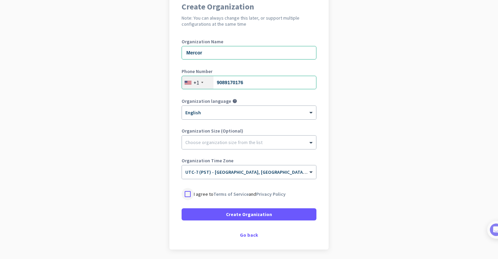 This screenshot has width=498, height=259. What do you see at coordinates (249, 53) in the screenshot?
I see `input: What is the name of your organization?` at bounding box center [249, 53].